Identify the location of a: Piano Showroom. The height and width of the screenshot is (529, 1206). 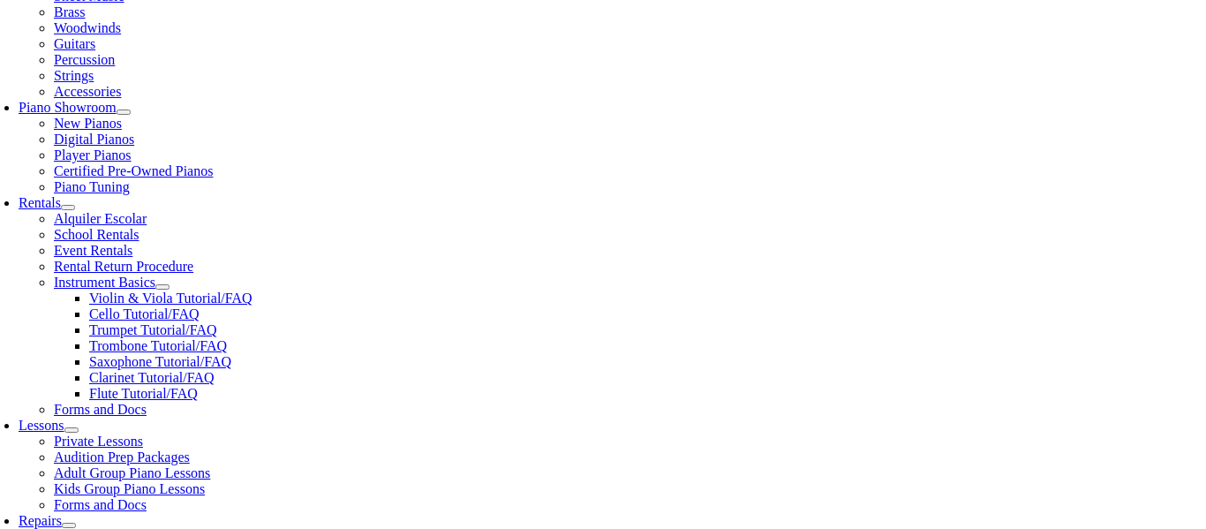
(67, 107).